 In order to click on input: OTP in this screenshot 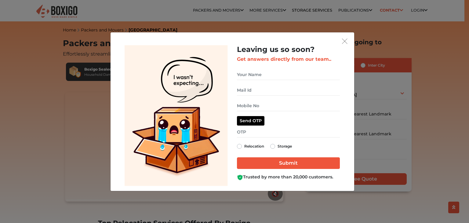, I will do `click(288, 132)`.